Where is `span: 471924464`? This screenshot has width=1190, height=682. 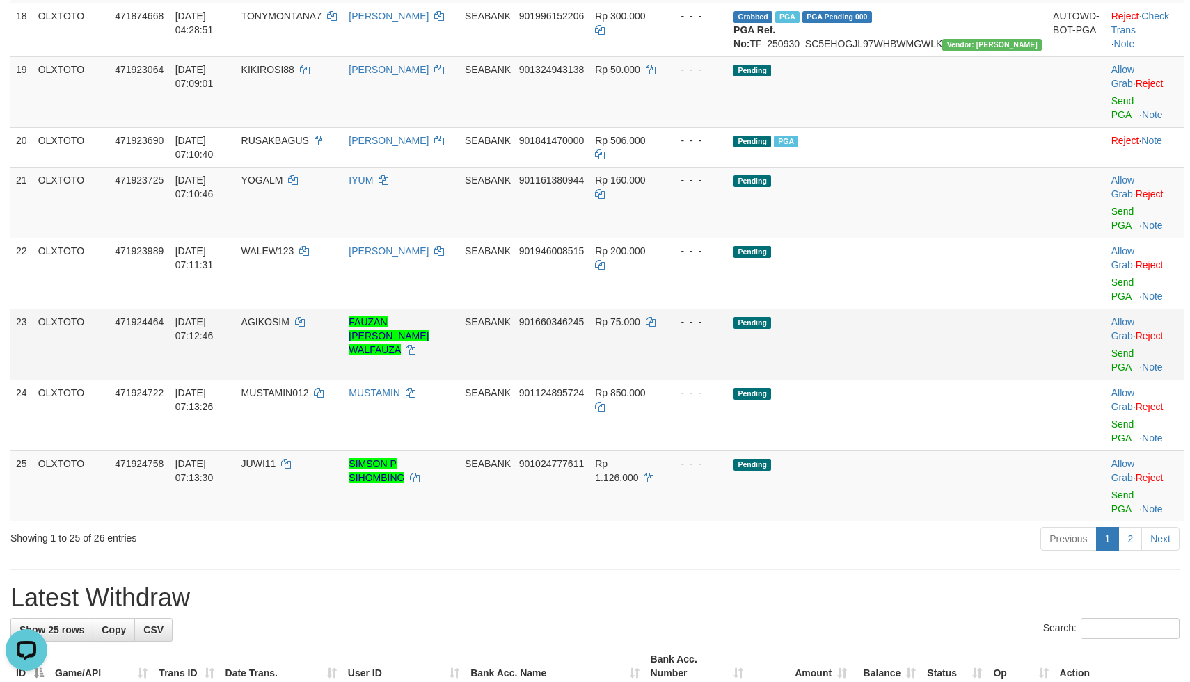 span: 471924464 is located at coordinates (139, 322).